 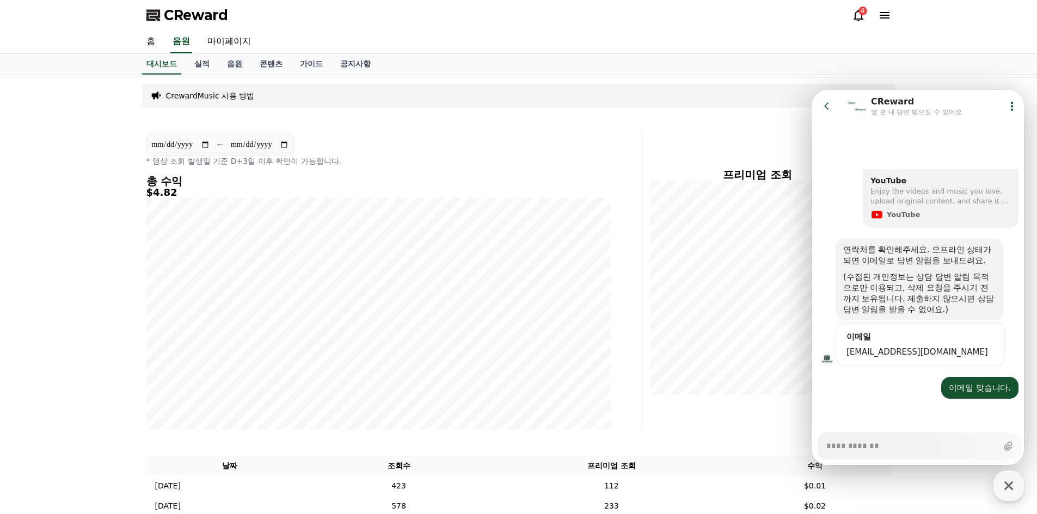 What do you see at coordinates (108, 204) in the screenshot?
I see `div: (수집된 개인정보는 상담 답변 알림 목적으로만 이용되고, 삭제 요청을 주시기 전까지 보유됩니다. 제출하지 않으시면 상담 답변 알림을 받을 수 없어요.)` at bounding box center [108, 204].